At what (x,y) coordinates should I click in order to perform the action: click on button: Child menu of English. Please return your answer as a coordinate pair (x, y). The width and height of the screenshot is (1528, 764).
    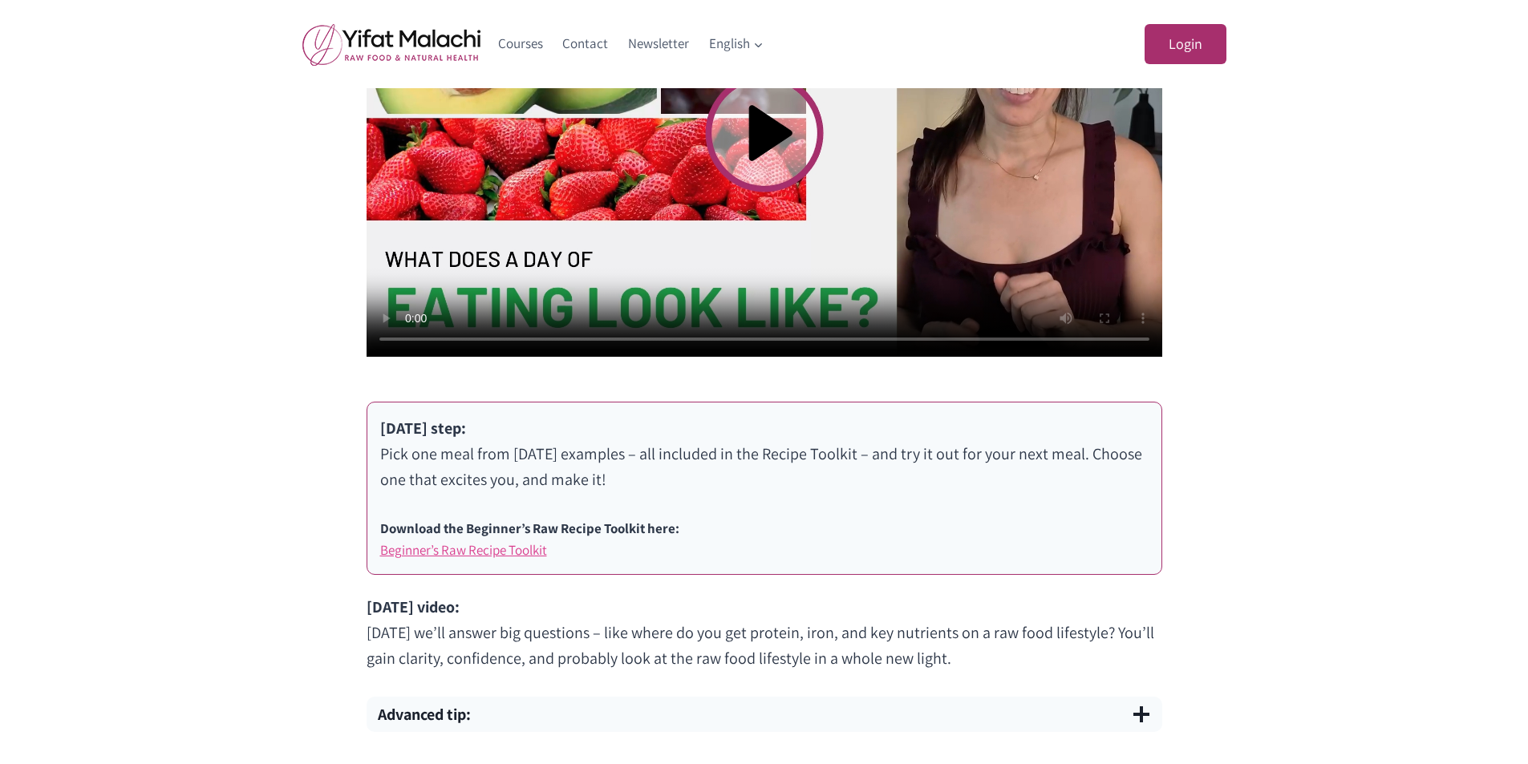
    Looking at the image, I should click on (735, 44).